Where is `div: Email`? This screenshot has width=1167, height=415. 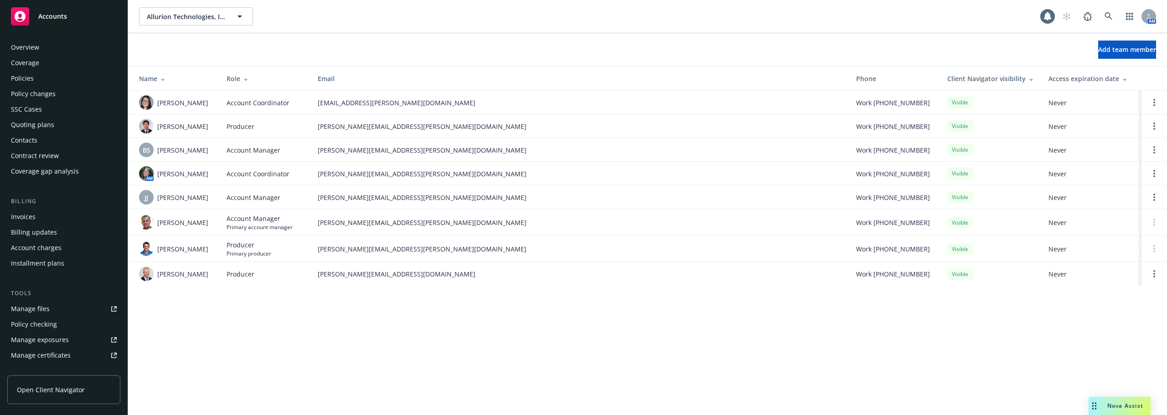
div: Email is located at coordinates (579, 78).